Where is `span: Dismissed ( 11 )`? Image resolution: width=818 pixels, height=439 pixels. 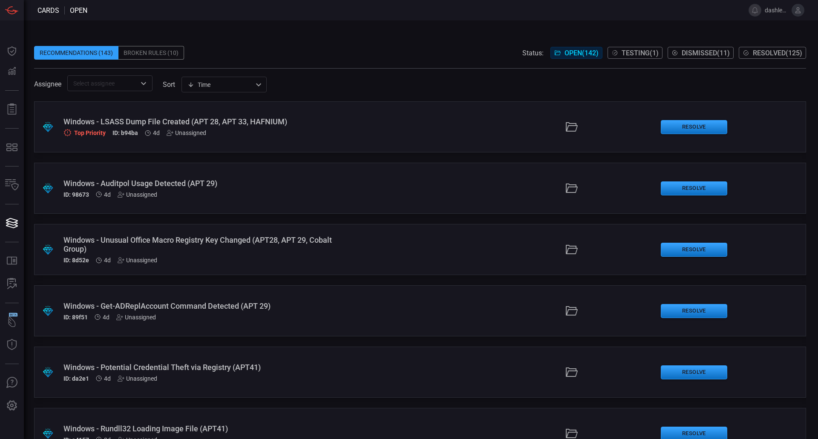
span: Dismissed ( 11 ) is located at coordinates (706, 53).